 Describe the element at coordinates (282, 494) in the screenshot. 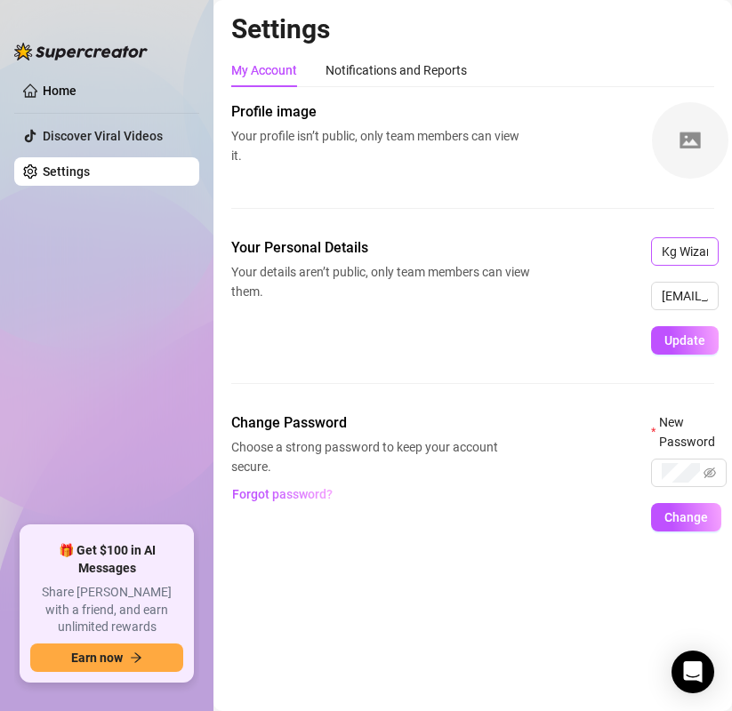

I see `button: Forgot password?` at that location.